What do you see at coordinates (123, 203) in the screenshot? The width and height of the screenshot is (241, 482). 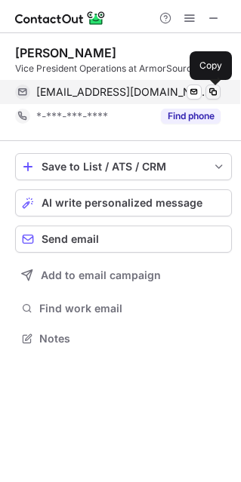 I see `button: AI write personalized message` at bounding box center [123, 203].